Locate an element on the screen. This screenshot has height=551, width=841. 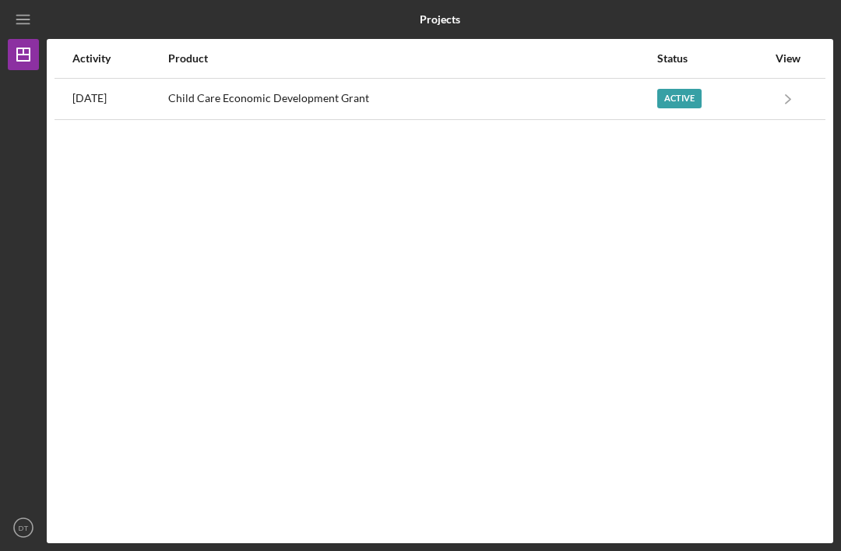
div: Child Care Economic Development Grant is located at coordinates (412, 99).